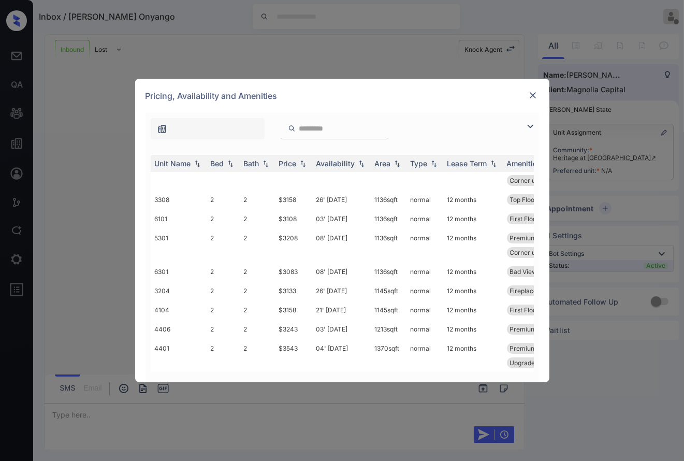 This screenshot has width=684, height=461. What do you see at coordinates (388, 310) in the screenshot?
I see `td: 1145 sqft` at bounding box center [388, 310].